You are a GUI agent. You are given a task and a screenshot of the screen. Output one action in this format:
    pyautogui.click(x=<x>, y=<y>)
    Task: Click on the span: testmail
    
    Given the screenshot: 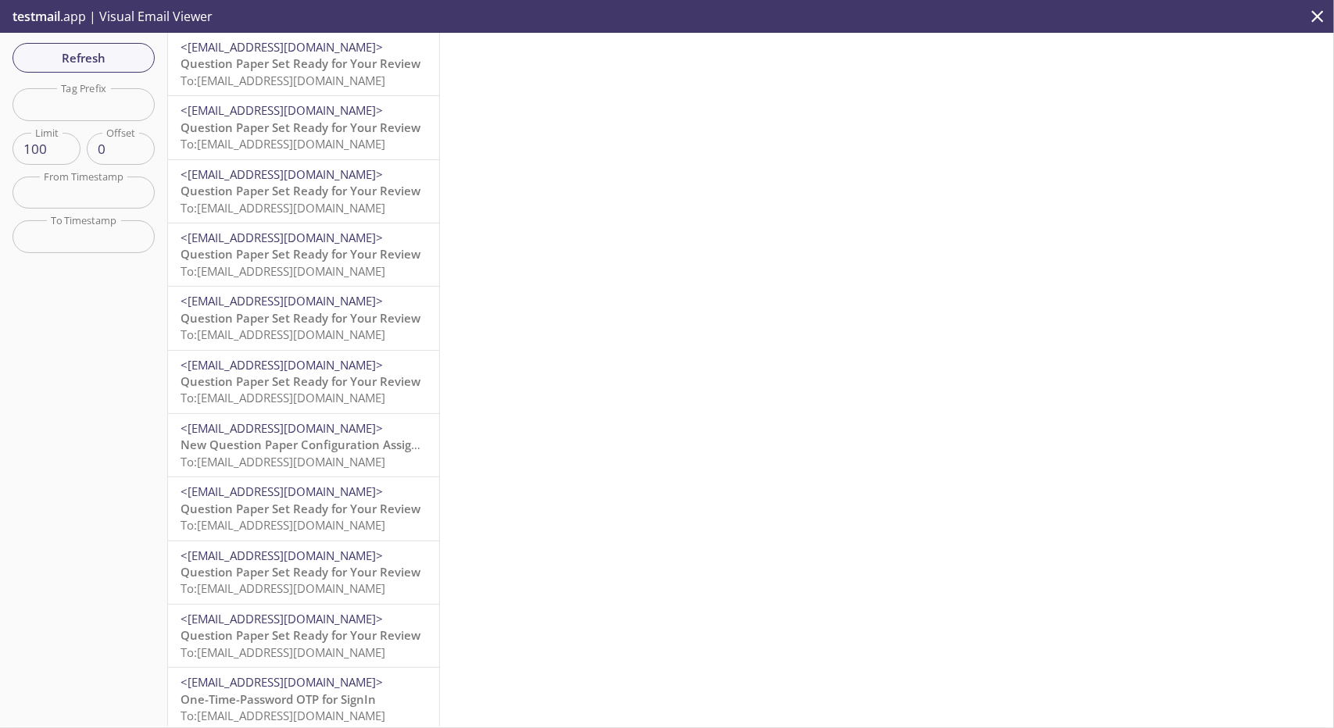 What is the action you would take?
    pyautogui.click(x=36, y=16)
    